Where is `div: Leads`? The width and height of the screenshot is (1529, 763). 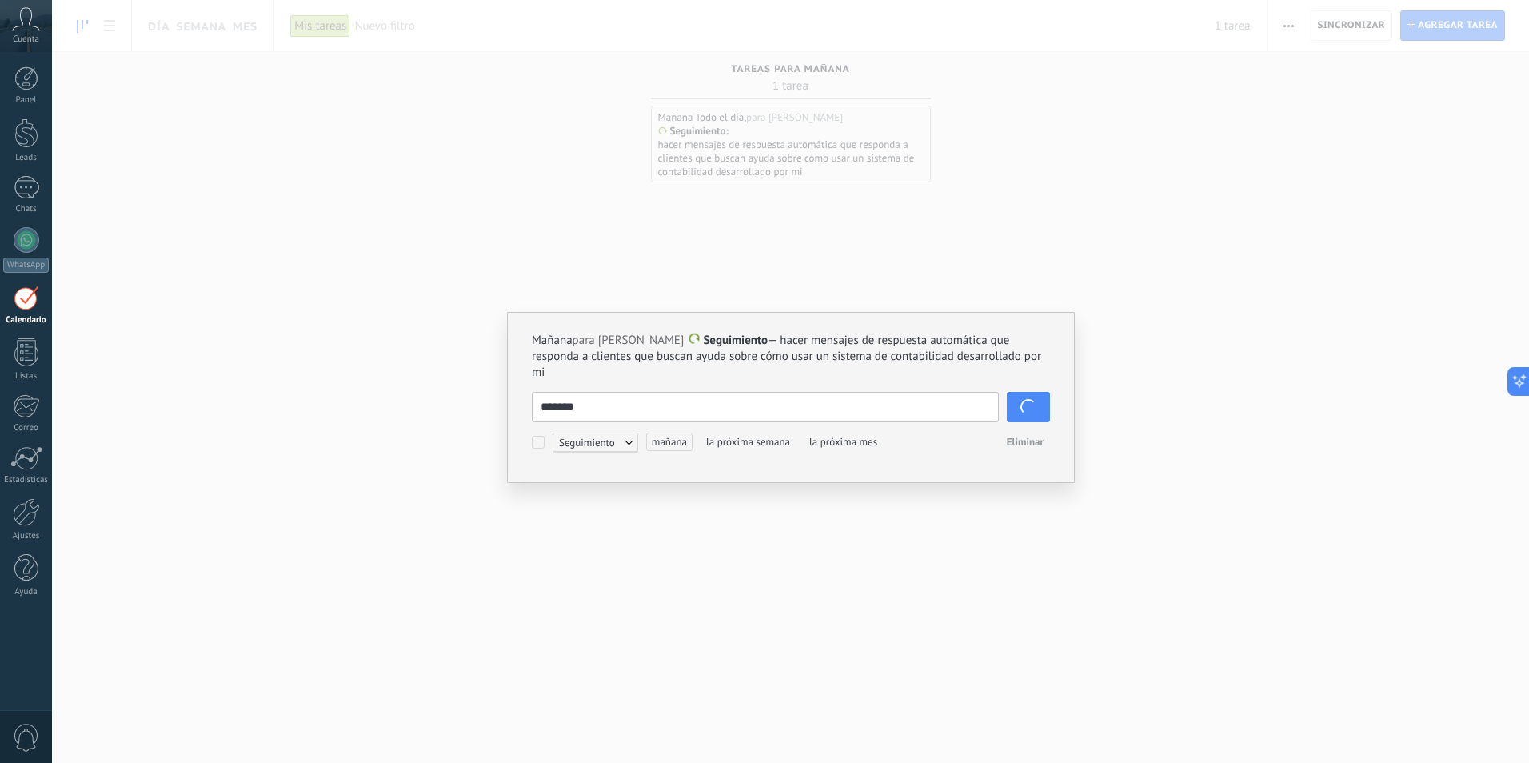 div: Leads is located at coordinates (26, 158).